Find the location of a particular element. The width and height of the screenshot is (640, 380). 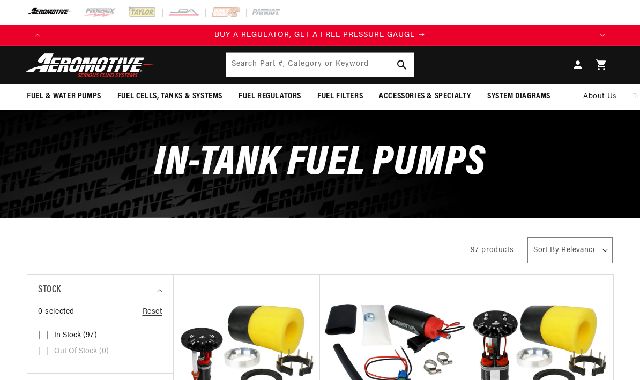

summary: Fuel Filters is located at coordinates (340, 96).